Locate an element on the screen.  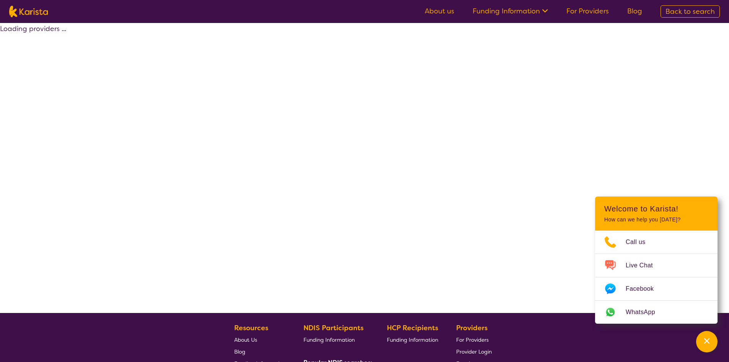
span: Call us is located at coordinates (640, 242).